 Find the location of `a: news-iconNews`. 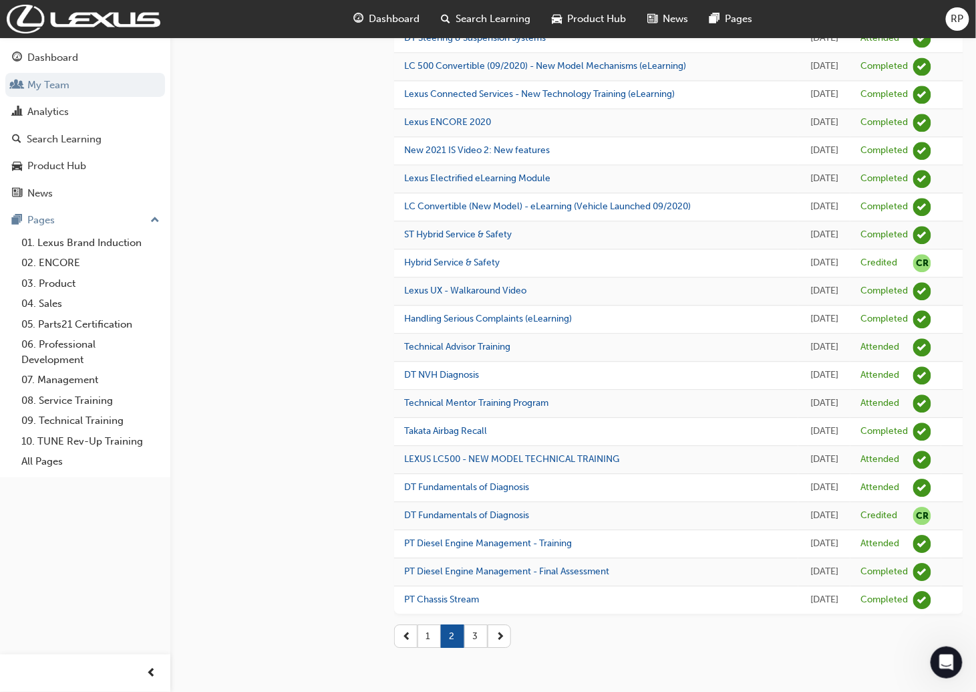

a: news-iconNews is located at coordinates (668, 19).